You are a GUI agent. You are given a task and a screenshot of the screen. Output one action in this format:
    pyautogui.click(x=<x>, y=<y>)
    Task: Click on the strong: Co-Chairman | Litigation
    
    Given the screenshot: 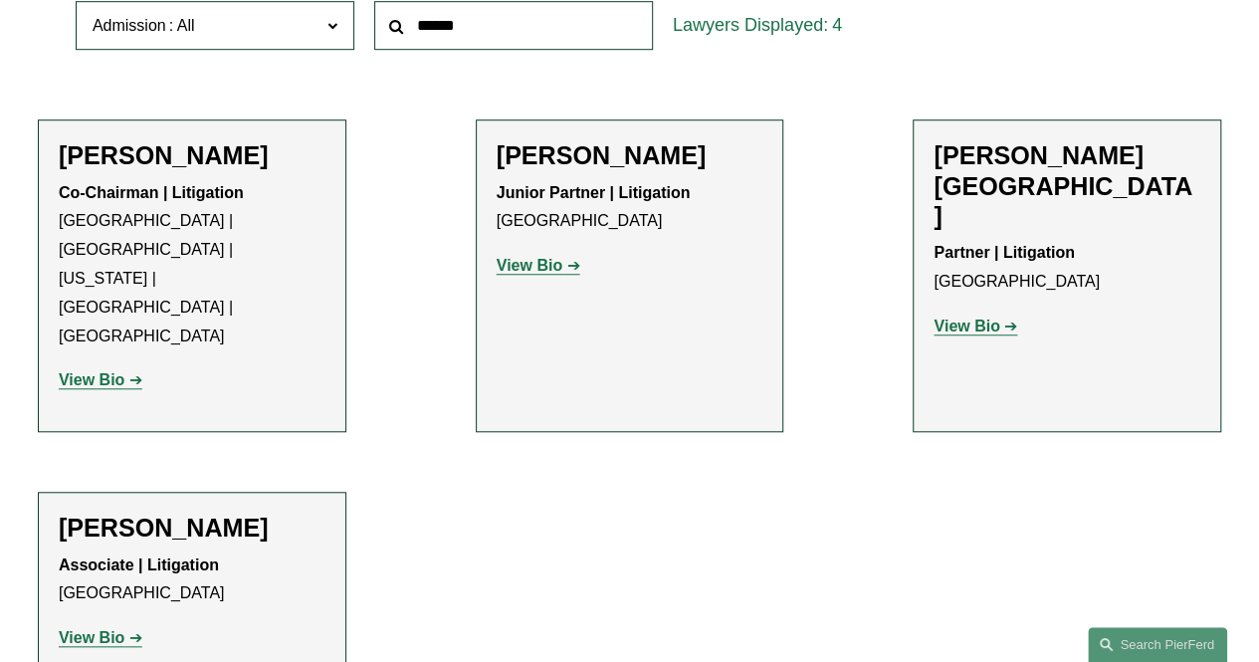 What is the action you would take?
    pyautogui.click(x=151, y=192)
    